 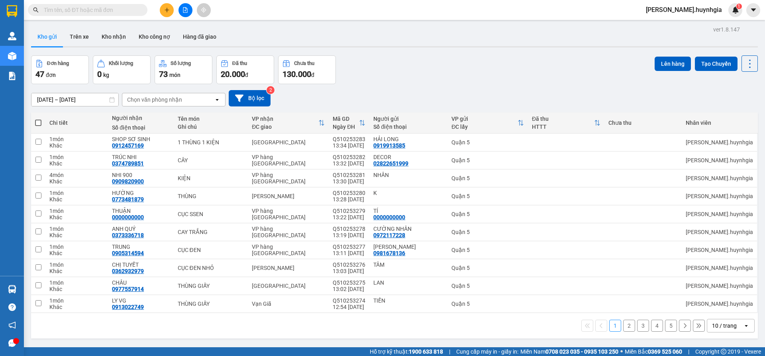 What do you see at coordinates (204, 10) in the screenshot?
I see `button: aim` at bounding box center [204, 10].